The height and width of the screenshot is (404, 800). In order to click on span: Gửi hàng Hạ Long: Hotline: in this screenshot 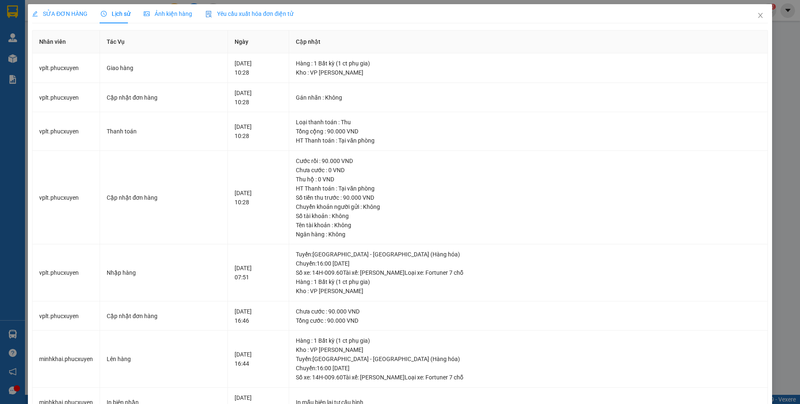, I will do `click(53, 63)`.